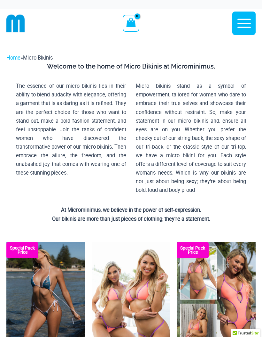 This screenshot has height=337, width=262. Describe the element at coordinates (131, 219) in the screenshot. I see `strong: Our bikinis are more than just pieces of clothing; they’re a statement.` at that location.